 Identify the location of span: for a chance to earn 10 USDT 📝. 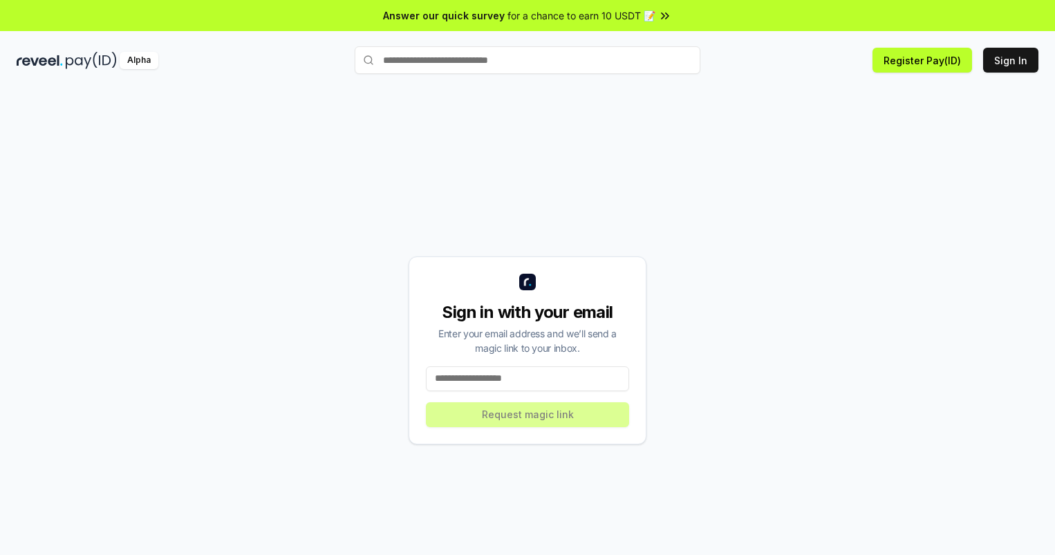
(582, 15).